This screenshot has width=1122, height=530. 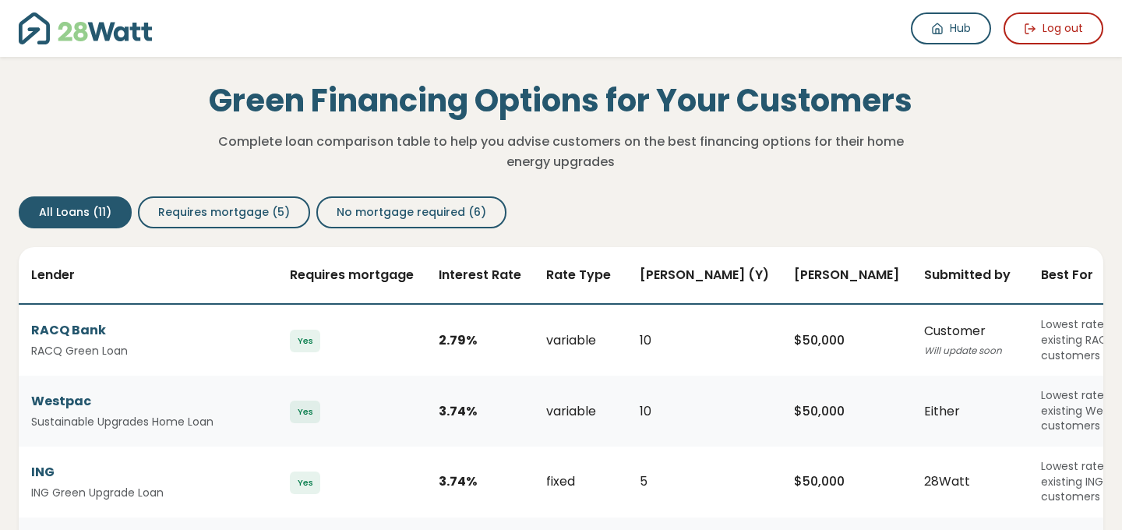 I want to click on div: 5, so click(x=704, y=482).